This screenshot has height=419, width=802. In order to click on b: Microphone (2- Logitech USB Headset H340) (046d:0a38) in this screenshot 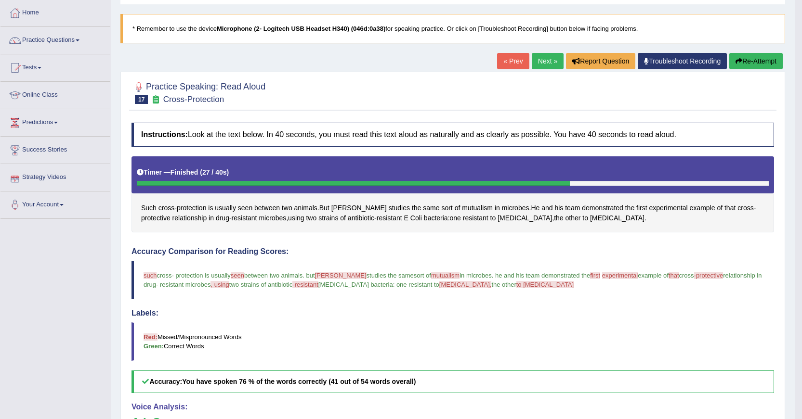, I will do `click(301, 28)`.